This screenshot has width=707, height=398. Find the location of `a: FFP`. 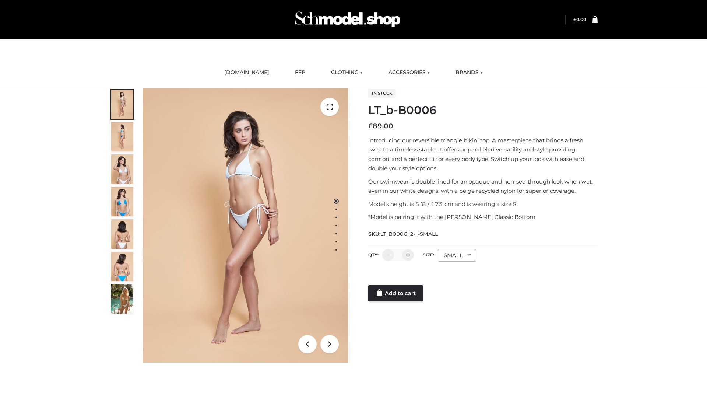

a: FFP is located at coordinates (300, 73).